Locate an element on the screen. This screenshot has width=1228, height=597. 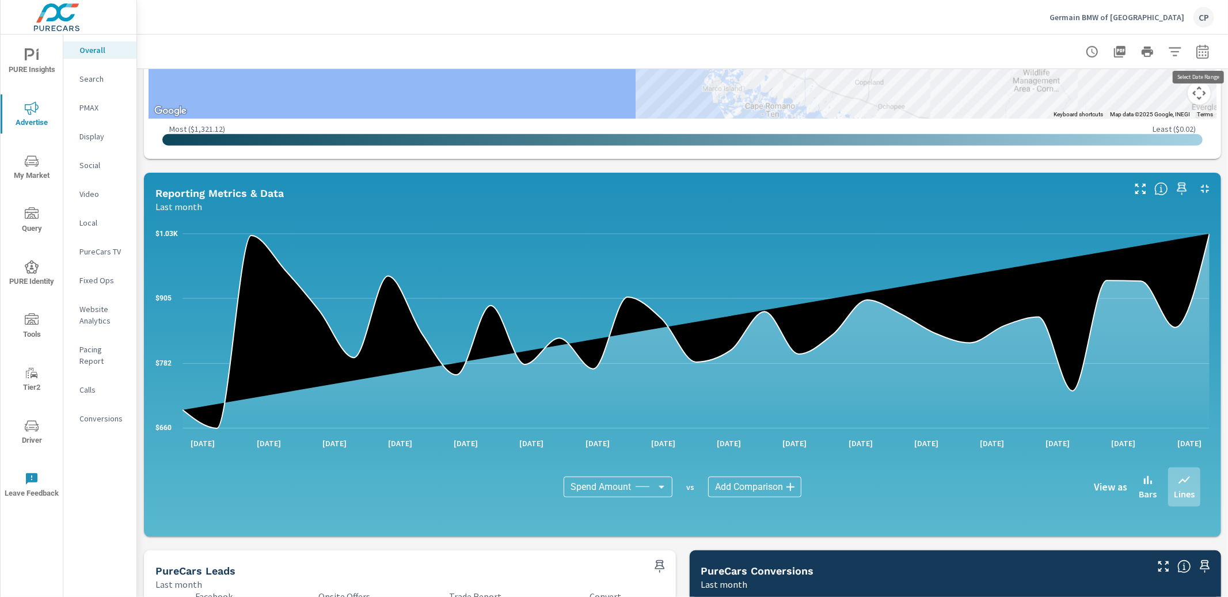
div: Fixed Ops is located at coordinates (100, 280).